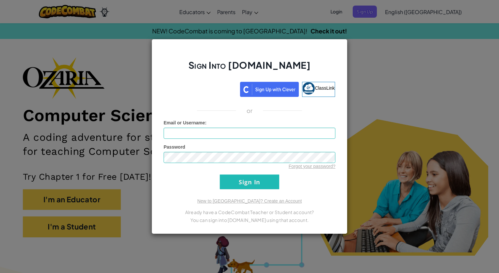 This screenshot has width=499, height=273. Describe the element at coordinates (174, 147) in the screenshot. I see `span: Password` at that location.